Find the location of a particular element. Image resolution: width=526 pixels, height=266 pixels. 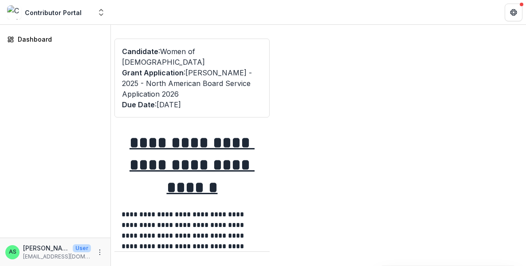

span: Due Date is located at coordinates (138, 105).